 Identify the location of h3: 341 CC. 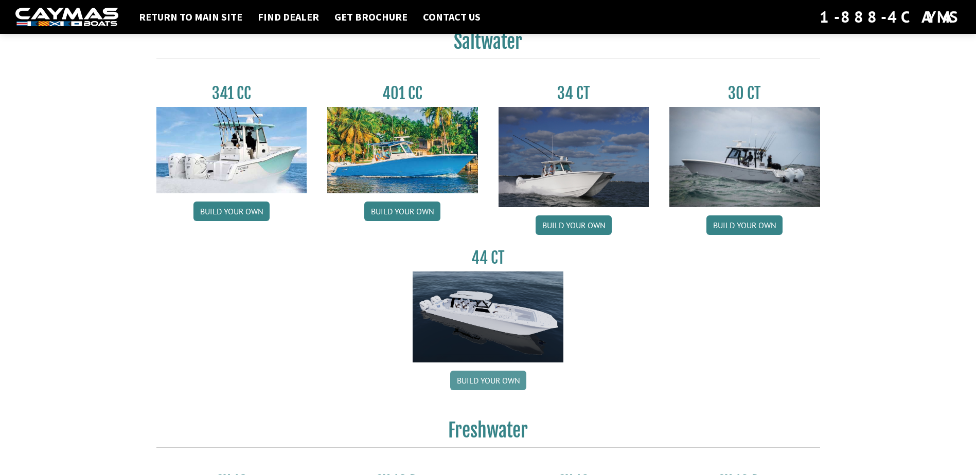
(231, 93).